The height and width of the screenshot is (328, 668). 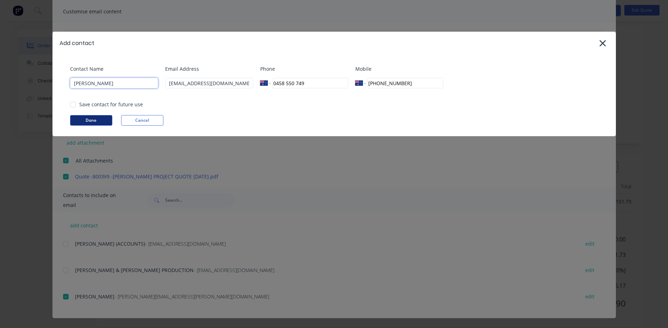 What do you see at coordinates (209, 69) in the screenshot?
I see `label: Email Address` at bounding box center [209, 69].